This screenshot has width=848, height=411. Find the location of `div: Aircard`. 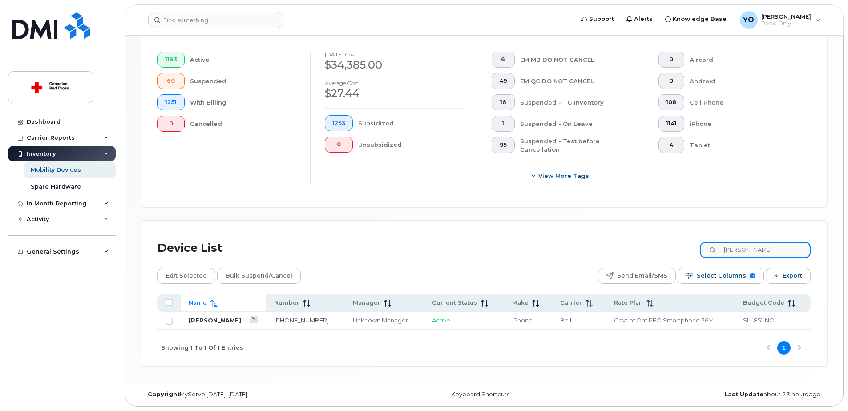

div: Aircard is located at coordinates (743, 60).